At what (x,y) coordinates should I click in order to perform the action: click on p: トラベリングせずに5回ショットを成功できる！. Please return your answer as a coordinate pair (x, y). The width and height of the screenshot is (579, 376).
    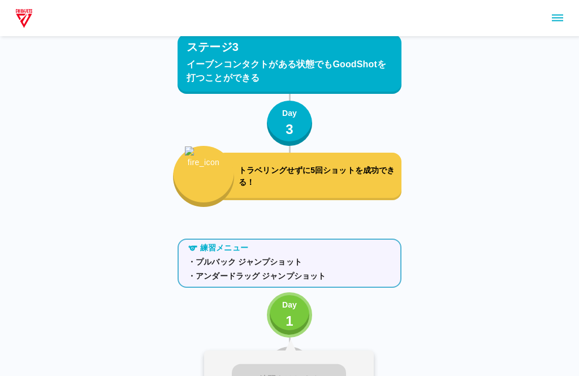
    Looking at the image, I should click on (318, 176).